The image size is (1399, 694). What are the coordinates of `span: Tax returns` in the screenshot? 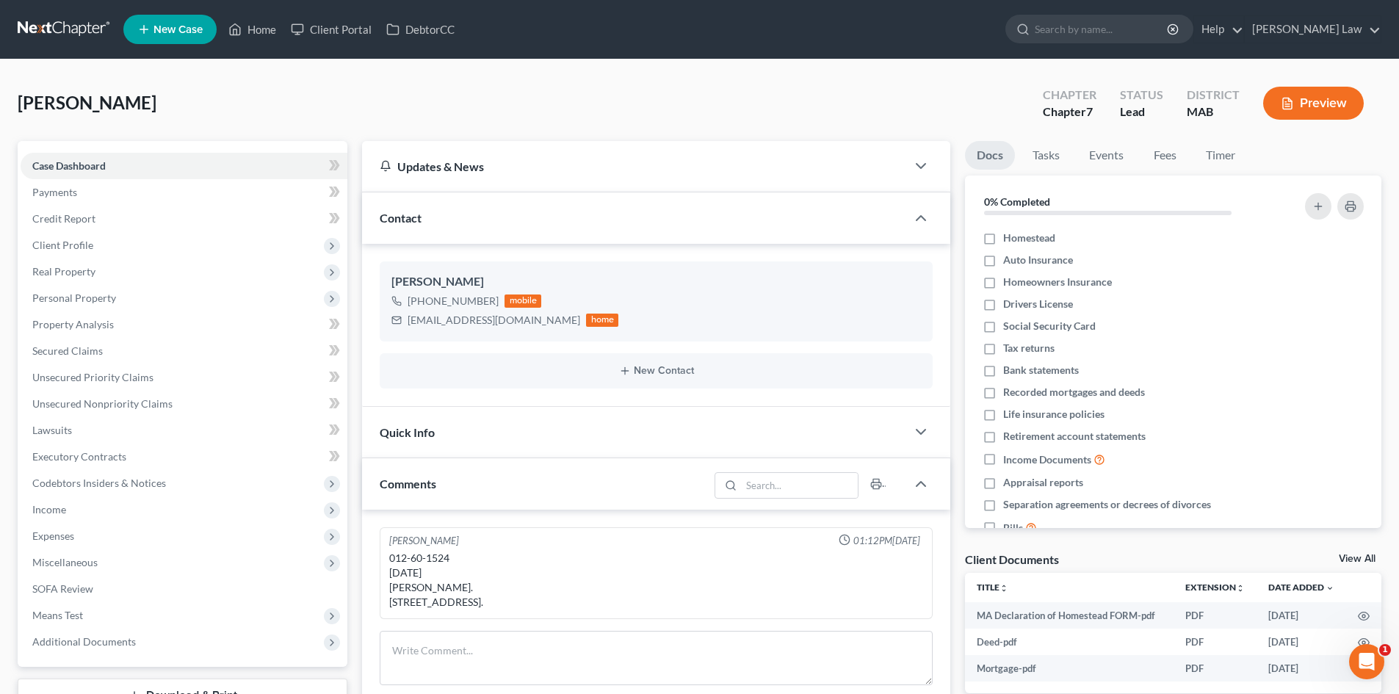 It's located at (1029, 348).